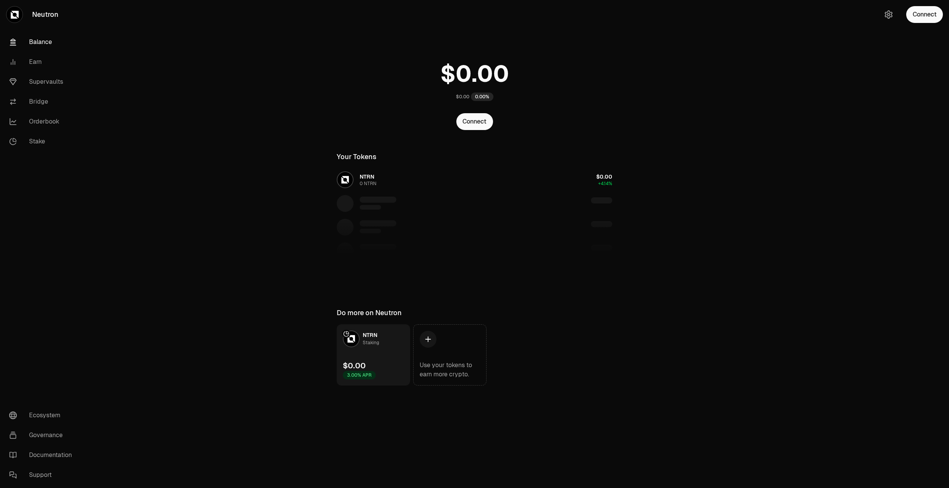  I want to click on a: Support, so click(43, 475).